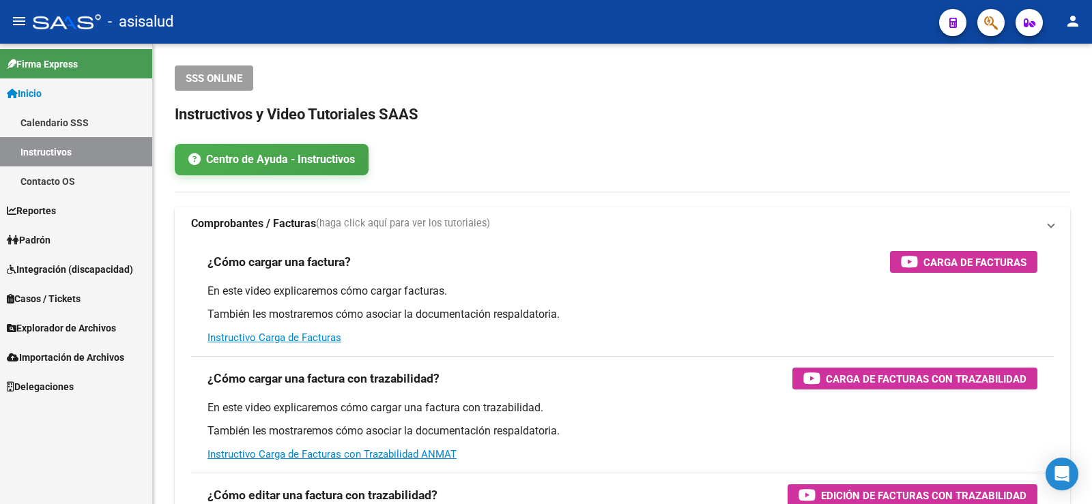 The width and height of the screenshot is (1092, 504). I want to click on span: Firma Express, so click(42, 64).